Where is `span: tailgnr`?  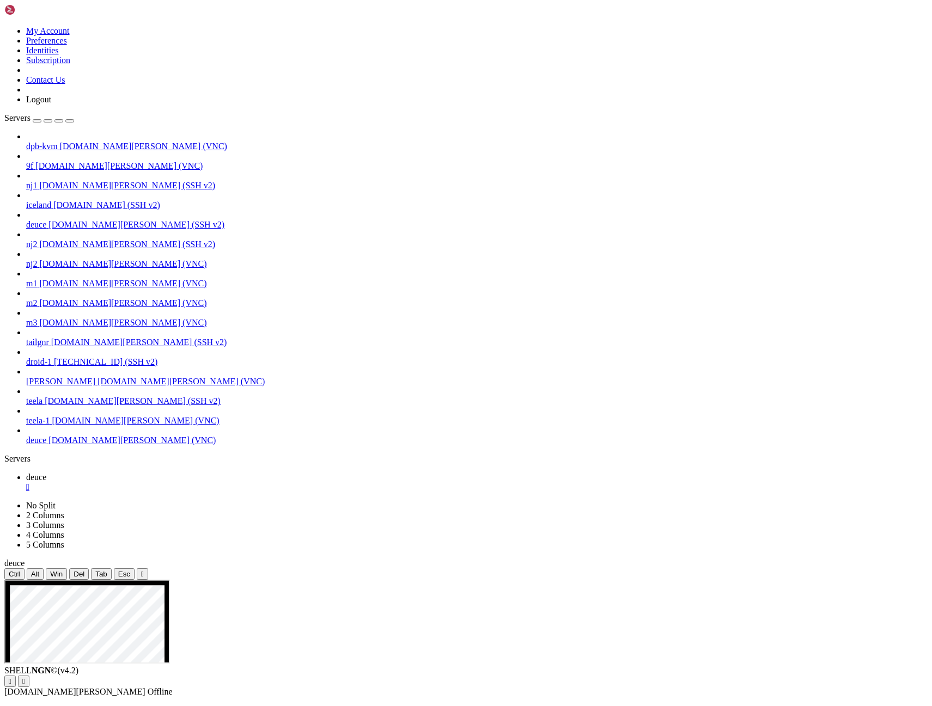 span: tailgnr is located at coordinates (38, 342).